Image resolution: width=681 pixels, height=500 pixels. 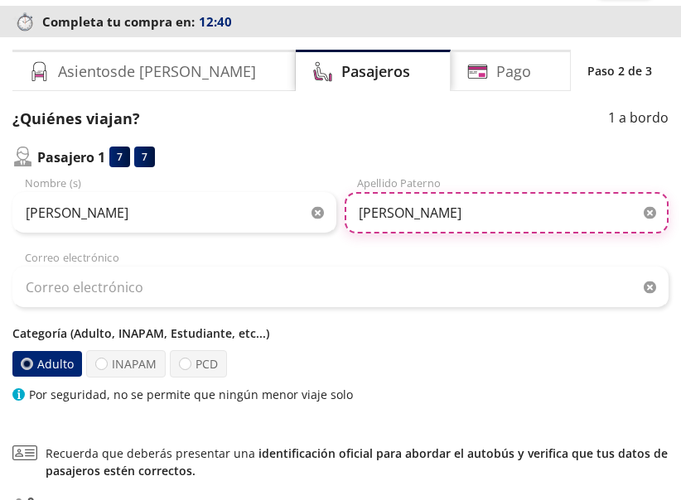 What do you see at coordinates (620, 70) in the screenshot?
I see `p: Paso 2 de 3` at bounding box center [620, 70].